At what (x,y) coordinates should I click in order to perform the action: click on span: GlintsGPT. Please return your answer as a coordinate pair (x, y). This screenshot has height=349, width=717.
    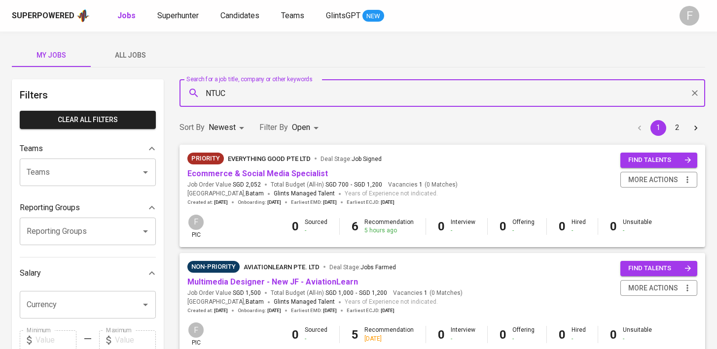
    Looking at the image, I should click on (343, 15).